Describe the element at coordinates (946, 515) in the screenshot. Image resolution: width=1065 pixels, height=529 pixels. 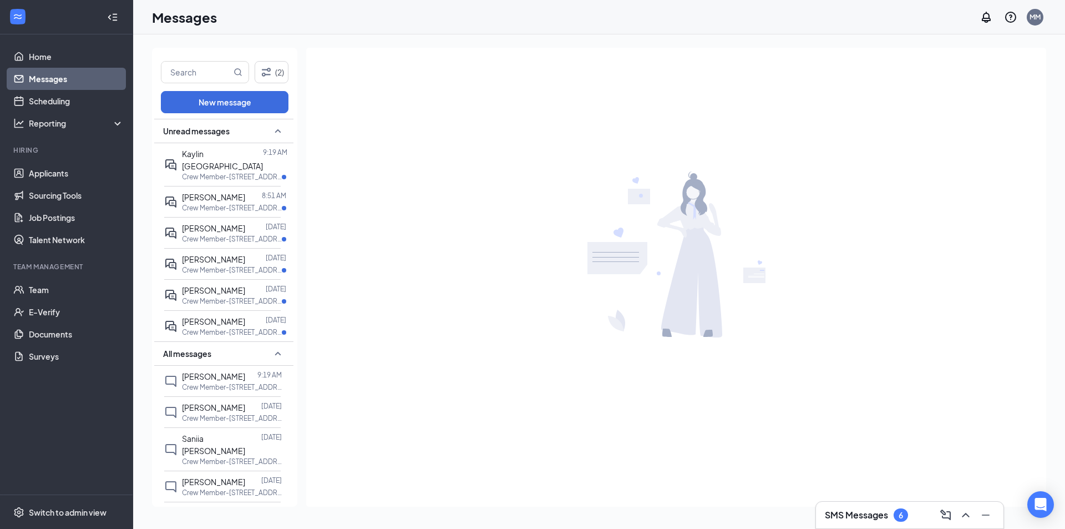
I see `button: ComposeMessage` at that location.